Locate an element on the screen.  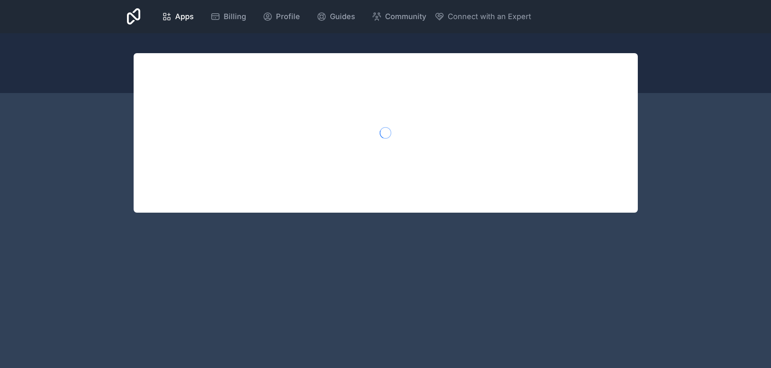
span: Guides is located at coordinates (342, 17).